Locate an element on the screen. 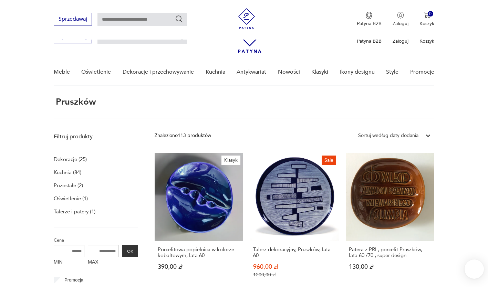 This screenshot has height=287, width=488. a: Dekoracje (25) is located at coordinates (70, 159).